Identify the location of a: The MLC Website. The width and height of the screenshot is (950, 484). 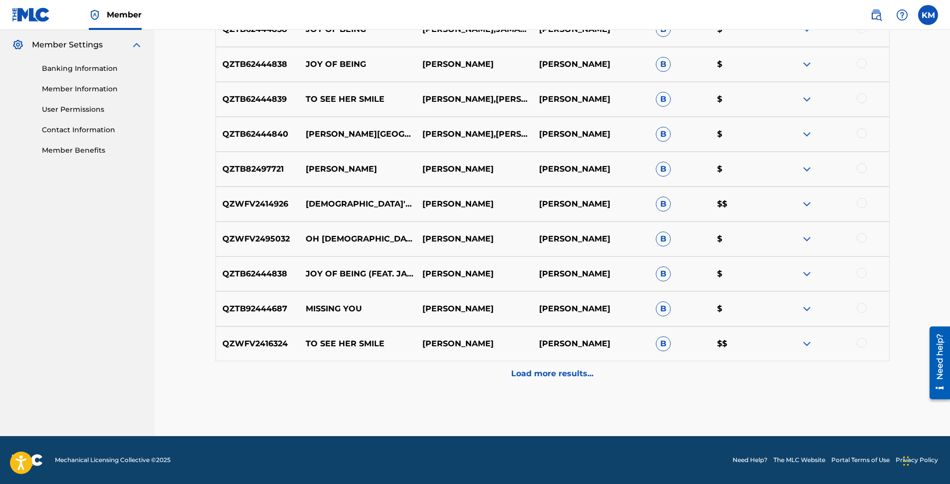
(799, 460).